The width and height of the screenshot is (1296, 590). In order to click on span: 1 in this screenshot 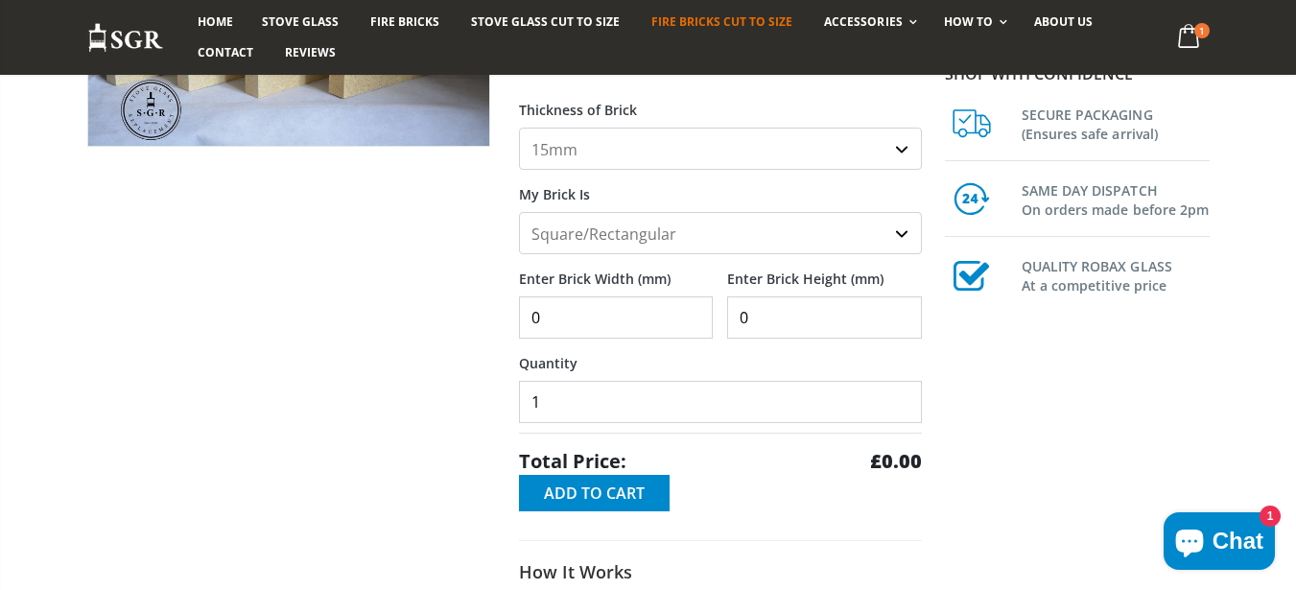, I will do `click(1202, 31)`.